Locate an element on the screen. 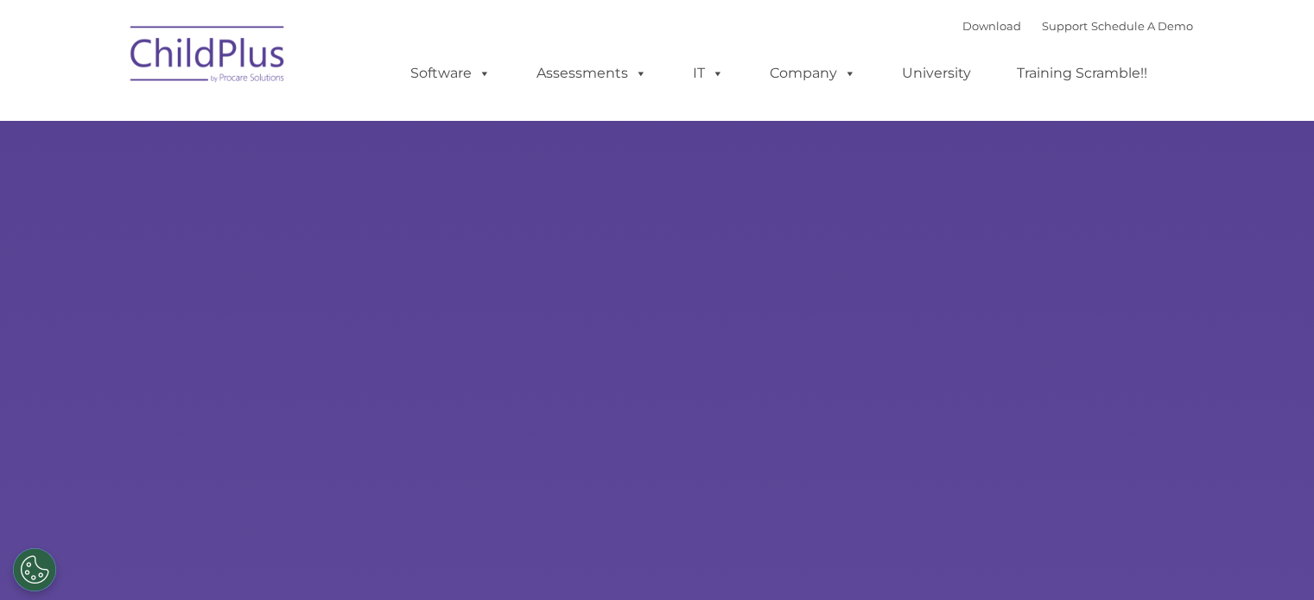 The height and width of the screenshot is (600, 1314). a: Software is located at coordinates (450, 73).